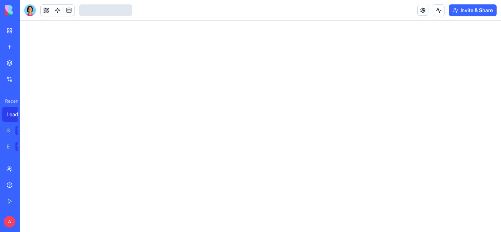 Image resolution: width=501 pixels, height=232 pixels. What do you see at coordinates (17, 147) in the screenshot?
I see `a: Email Marketing GeneratorTRY` at bounding box center [17, 147].